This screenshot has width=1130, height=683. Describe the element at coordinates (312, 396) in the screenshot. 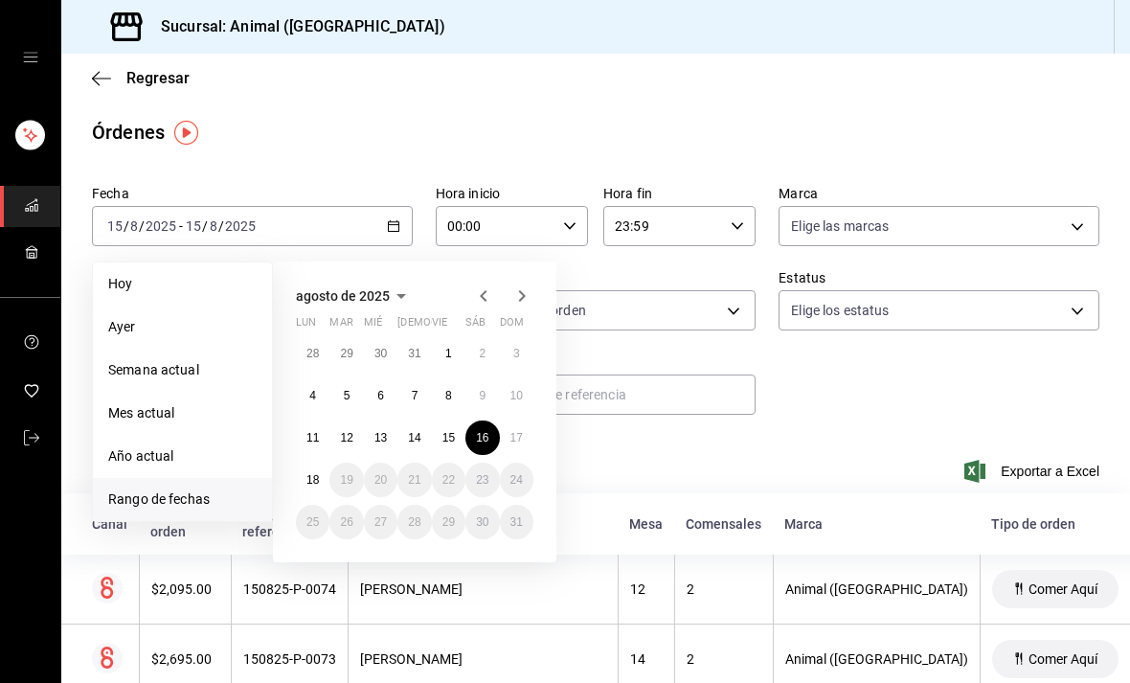

I see `abbr: 4 de agosto de 2025` at that location.